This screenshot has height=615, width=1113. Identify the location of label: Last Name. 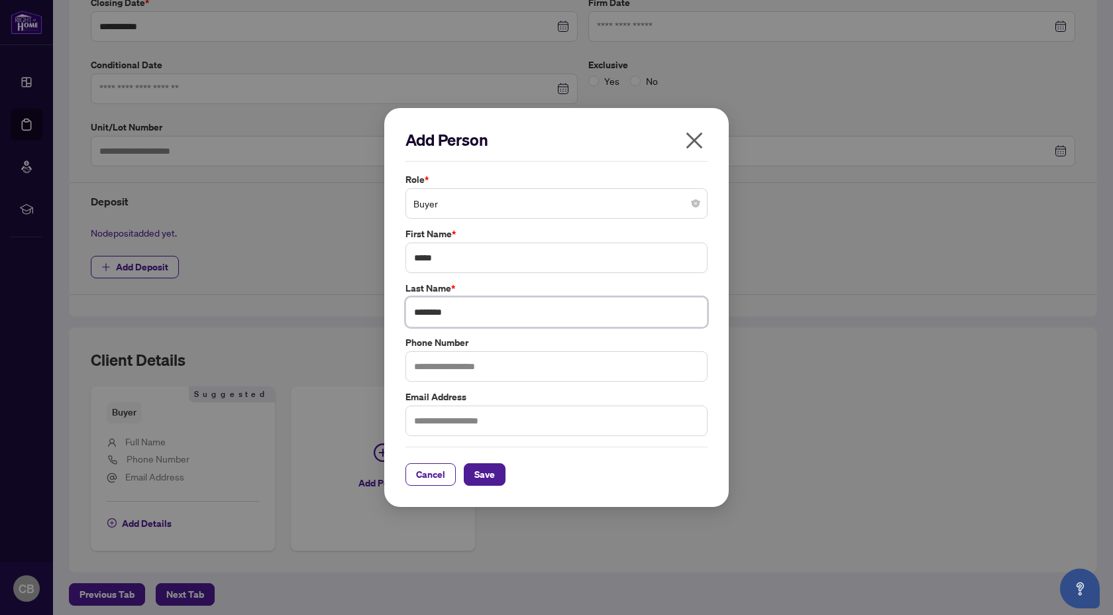
(556, 288).